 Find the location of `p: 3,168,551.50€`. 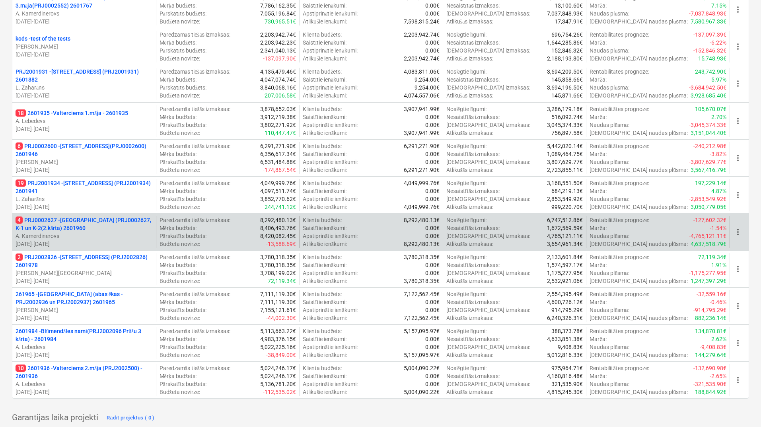

p: 3,168,551.50€ is located at coordinates (565, 183).